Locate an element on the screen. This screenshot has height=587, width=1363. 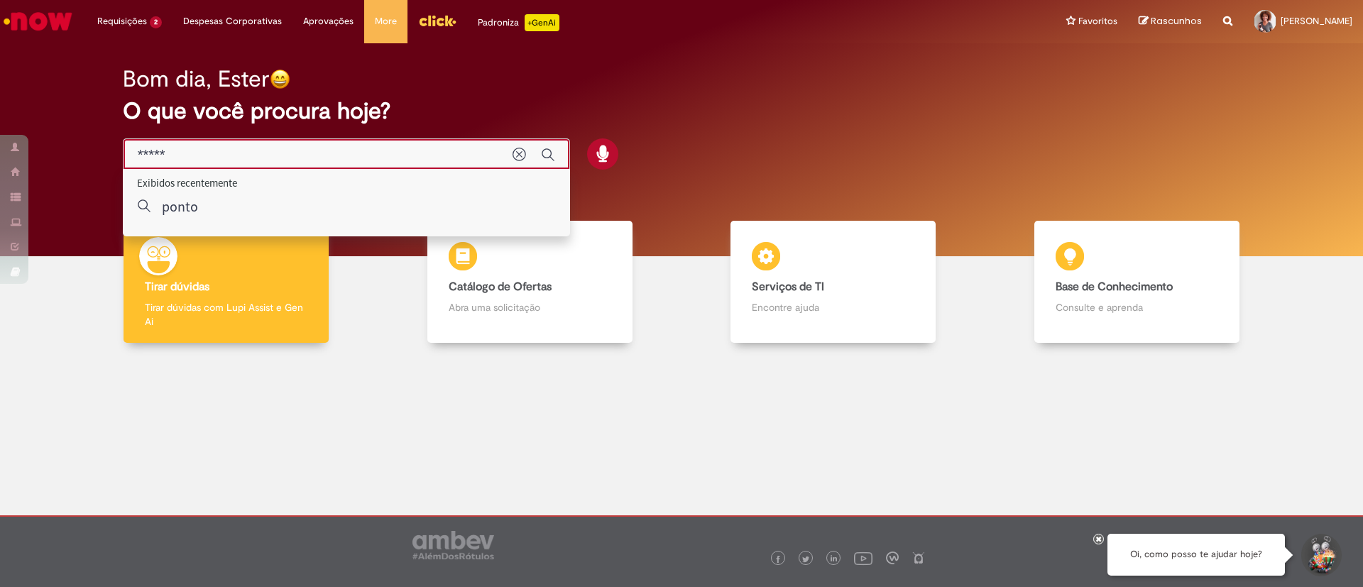
span: Requisições is located at coordinates (122, 21).